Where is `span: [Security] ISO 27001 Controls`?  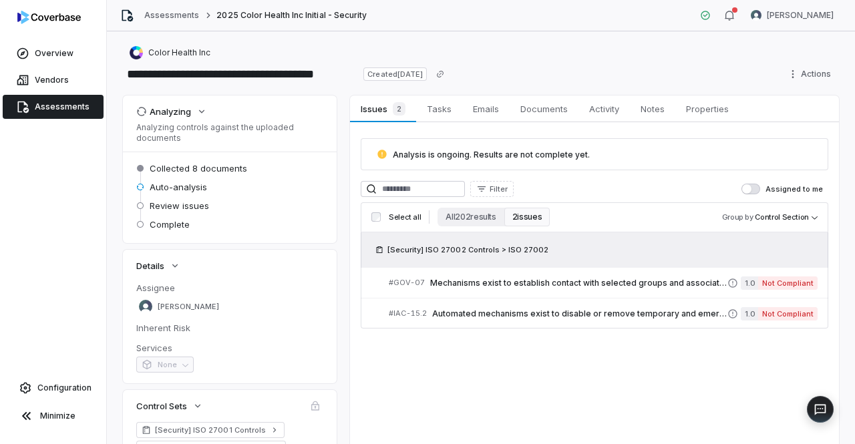 span: [Security] ISO 27001 Controls is located at coordinates (210, 430).